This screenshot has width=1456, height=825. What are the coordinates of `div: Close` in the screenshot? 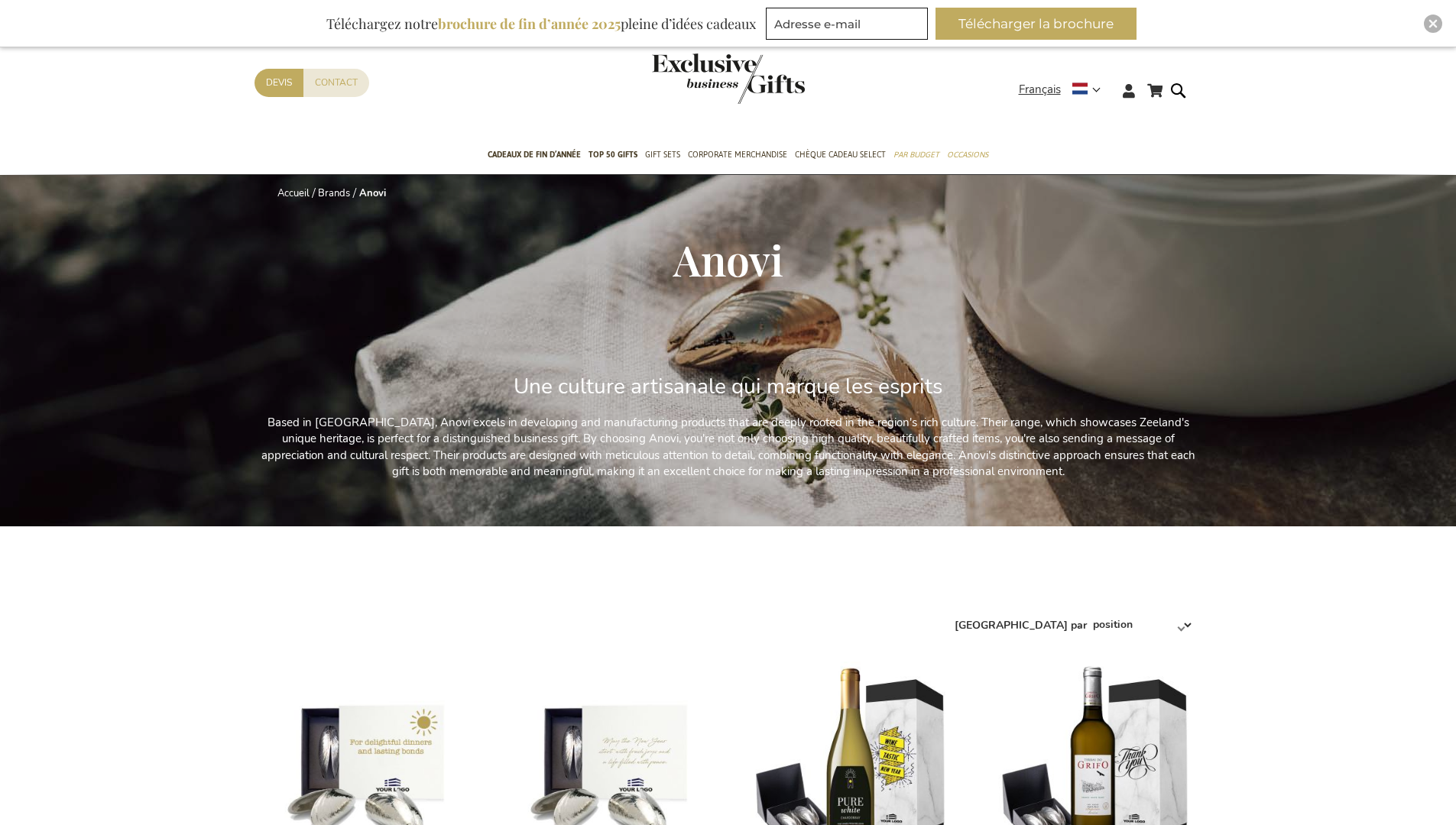 It's located at (1433, 23).